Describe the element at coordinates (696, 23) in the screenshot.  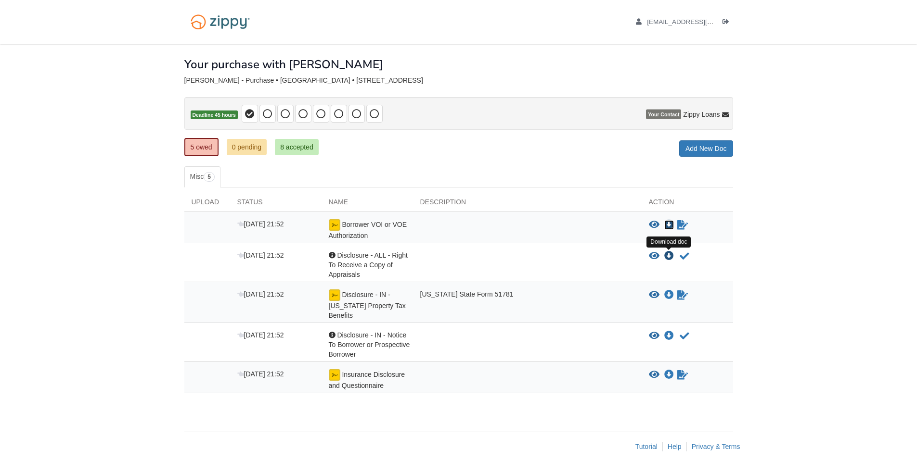
I see `a: edit profile` at that location.